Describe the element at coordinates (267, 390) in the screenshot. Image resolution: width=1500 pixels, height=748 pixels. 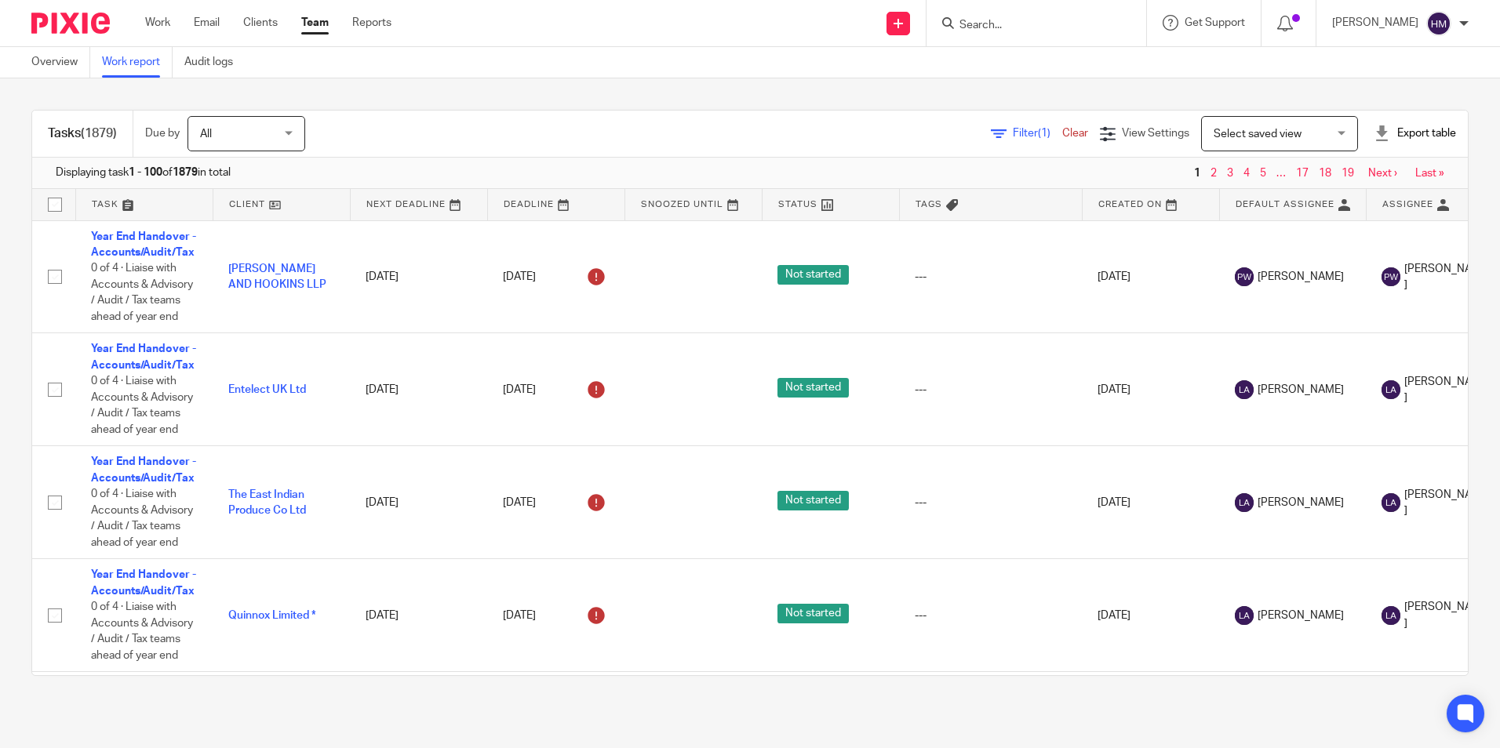
I see `a: Entelect UK Ltd` at that location.